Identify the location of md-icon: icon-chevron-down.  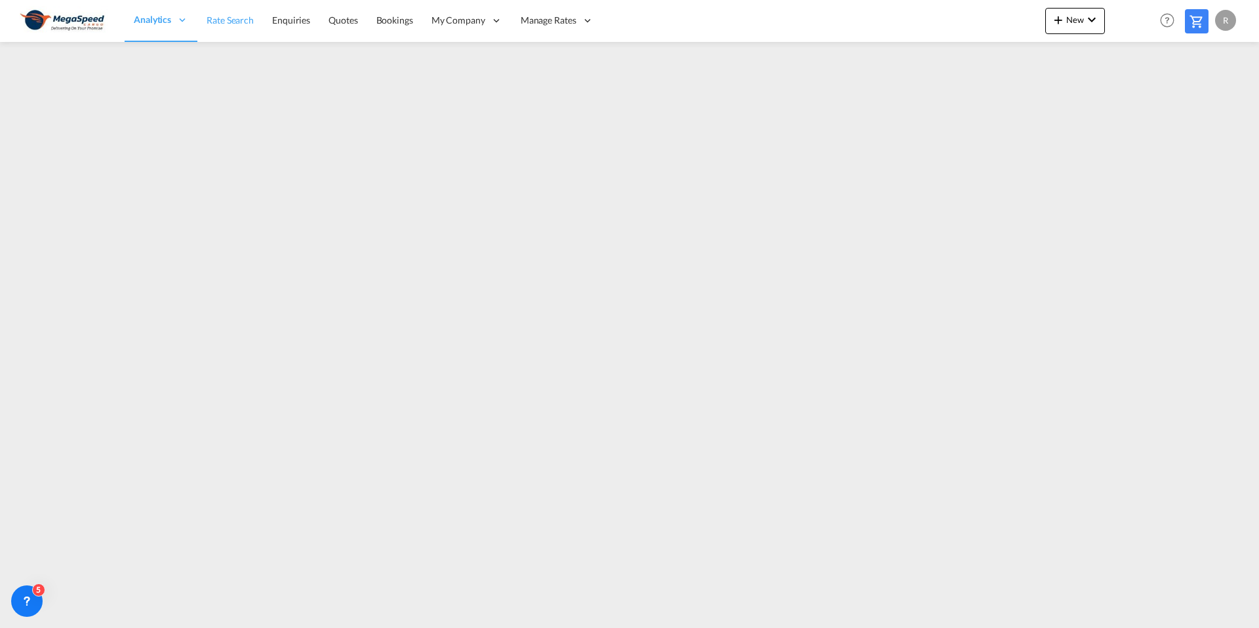
(1092, 20).